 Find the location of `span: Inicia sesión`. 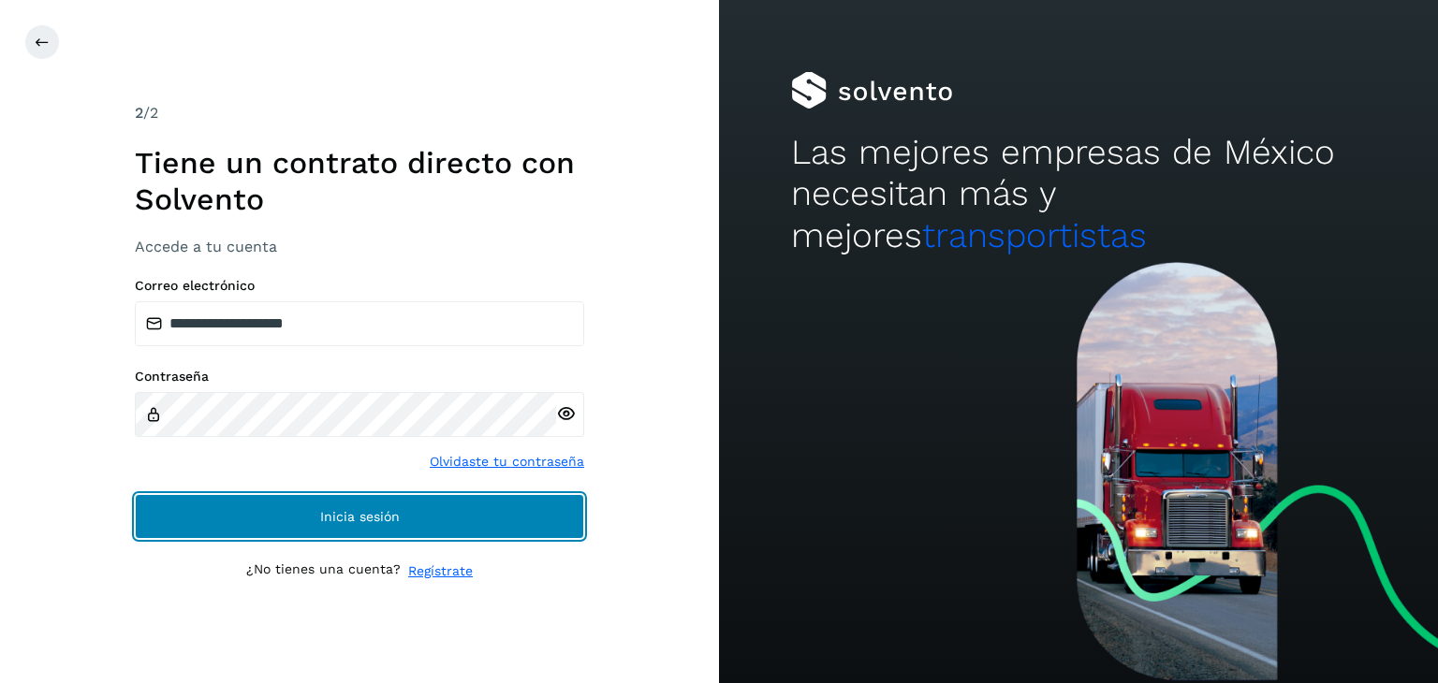

span: Inicia sesión is located at coordinates (359, 517).